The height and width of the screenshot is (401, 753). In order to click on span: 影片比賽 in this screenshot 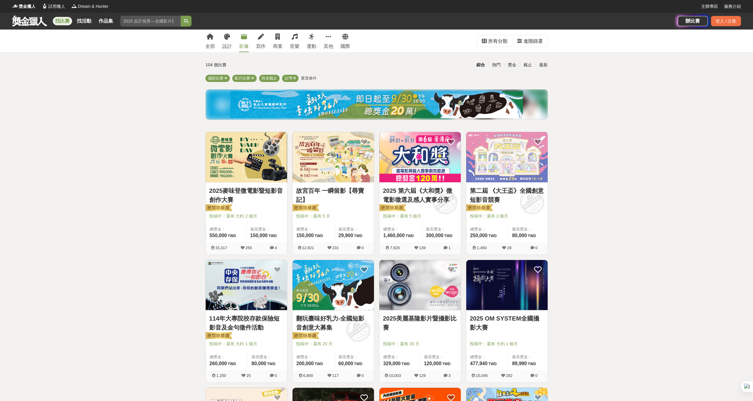, I will do `click(242, 78)`.